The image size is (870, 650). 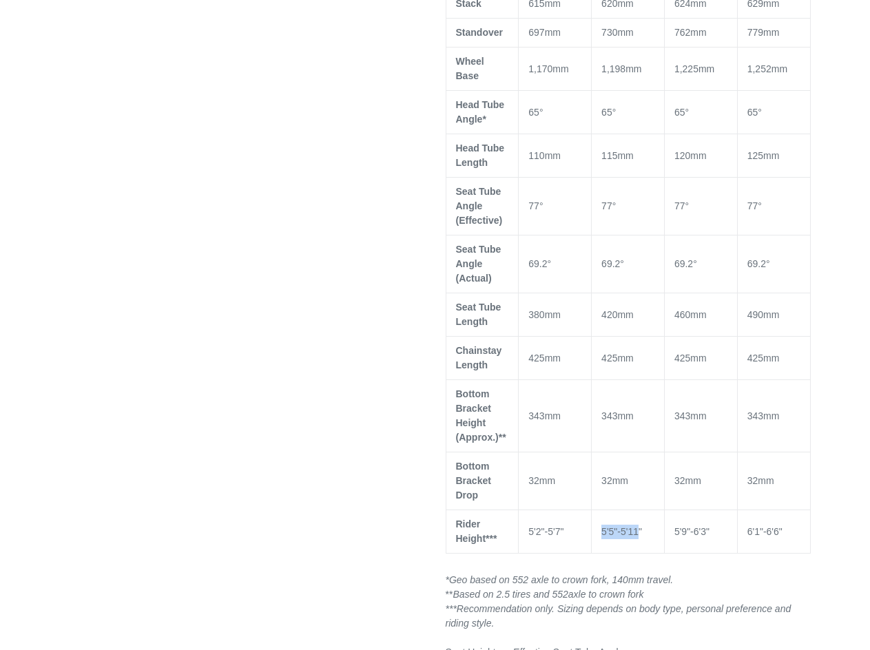 What do you see at coordinates (473, 481) in the screenshot?
I see `span: Bottom Bracket Drop` at bounding box center [473, 481].